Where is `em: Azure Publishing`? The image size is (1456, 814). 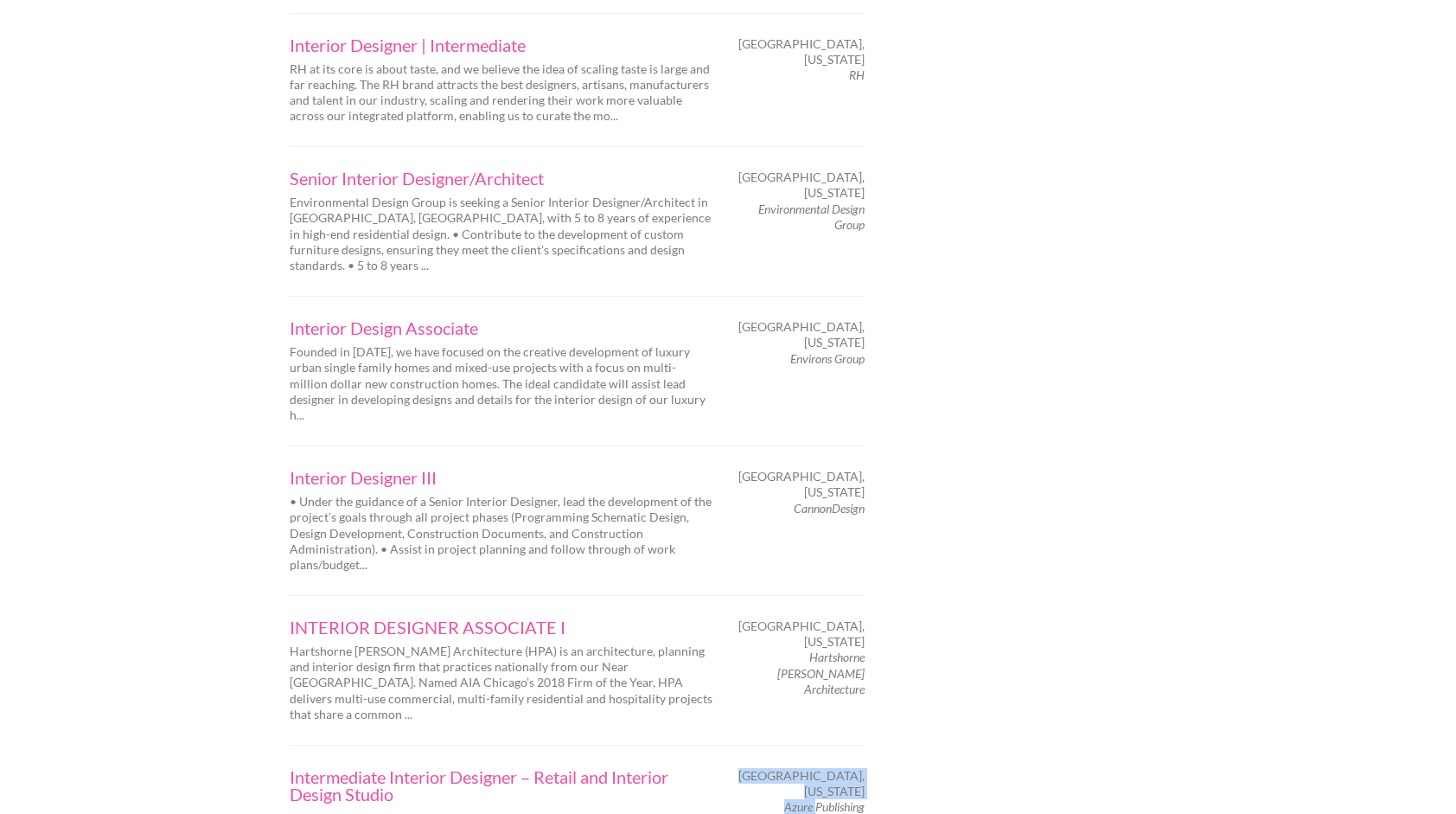 em: Azure Publishing is located at coordinates (824, 806).